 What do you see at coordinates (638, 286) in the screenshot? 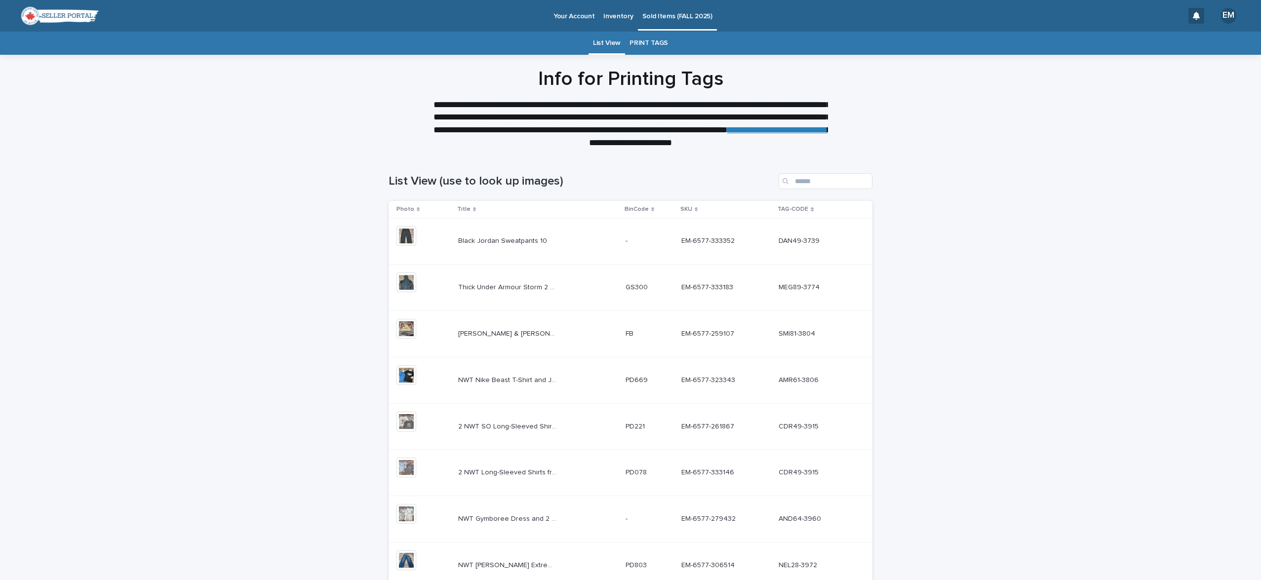
I see `p: GS300` at bounding box center [638, 286].